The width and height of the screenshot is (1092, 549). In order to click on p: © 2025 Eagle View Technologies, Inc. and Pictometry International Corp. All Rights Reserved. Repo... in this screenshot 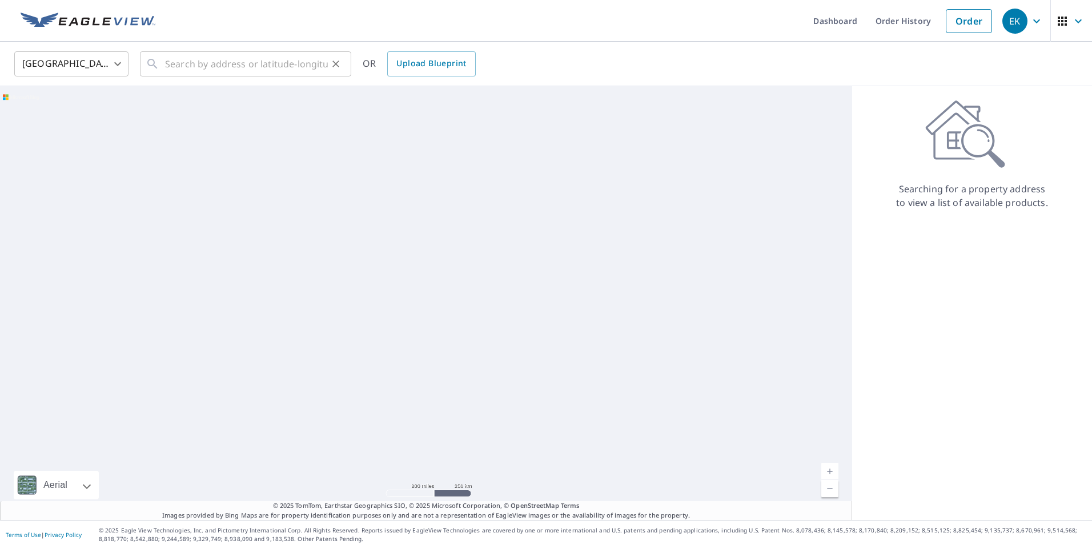, I will do `click(592, 535)`.